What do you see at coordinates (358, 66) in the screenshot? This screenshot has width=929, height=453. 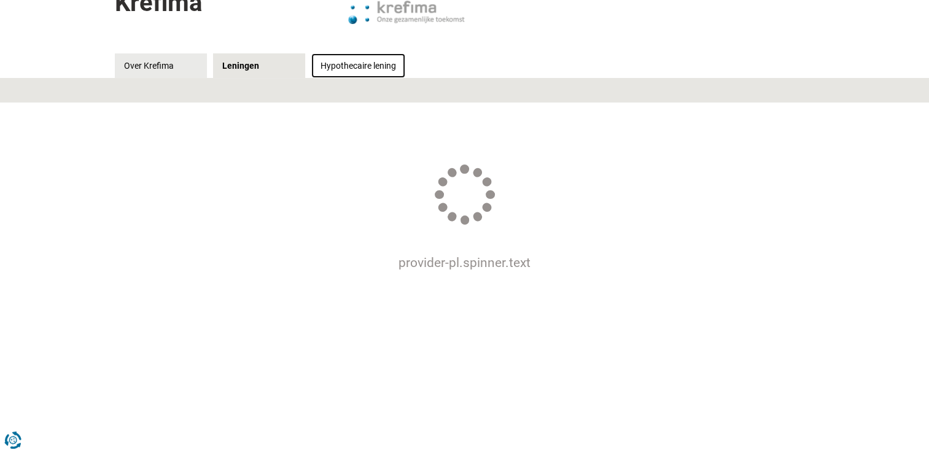 I see `a: Hypothecaire lening` at bounding box center [358, 66].